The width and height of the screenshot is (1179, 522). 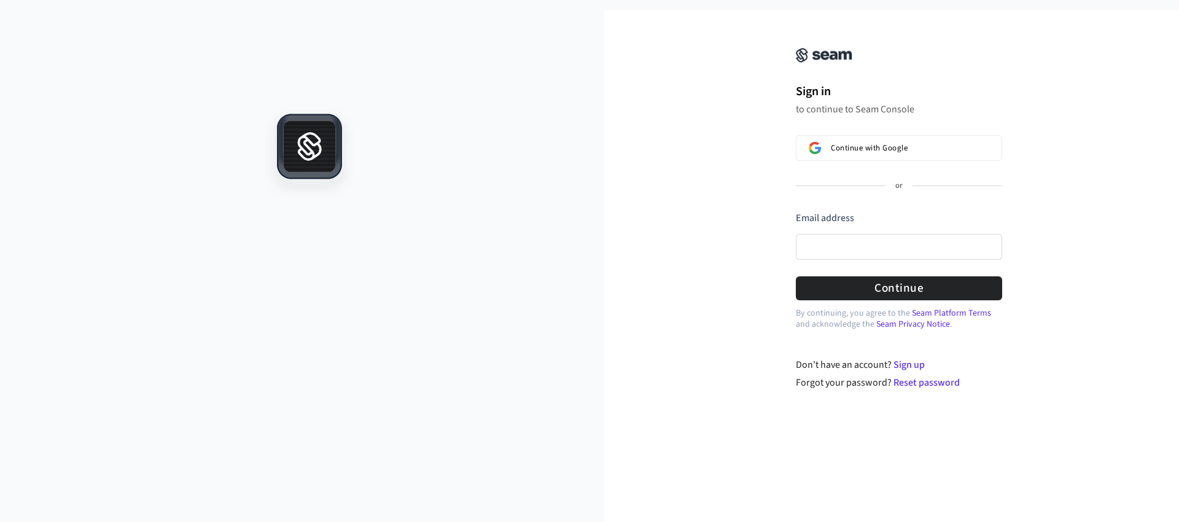 I want to click on button: Continue, so click(x=899, y=288).